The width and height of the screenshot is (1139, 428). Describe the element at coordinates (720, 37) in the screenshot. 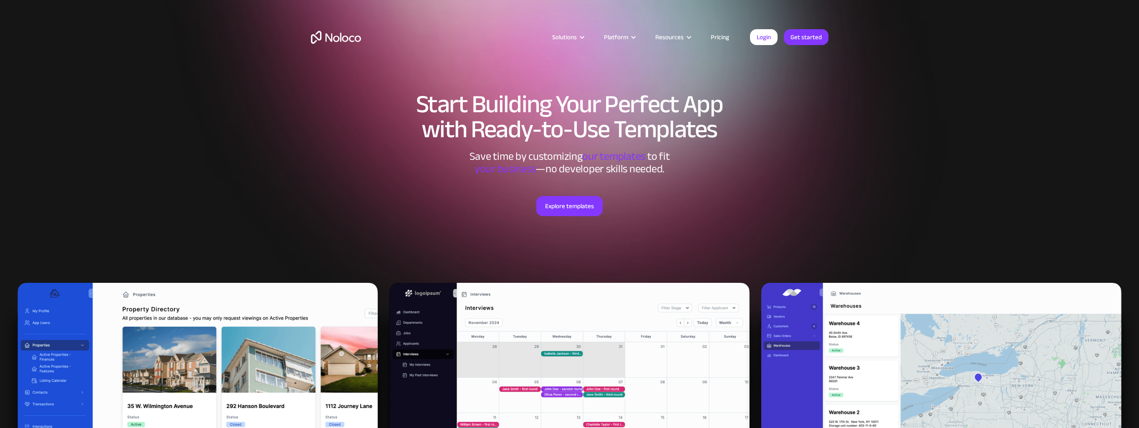

I see `a: Pricing` at that location.